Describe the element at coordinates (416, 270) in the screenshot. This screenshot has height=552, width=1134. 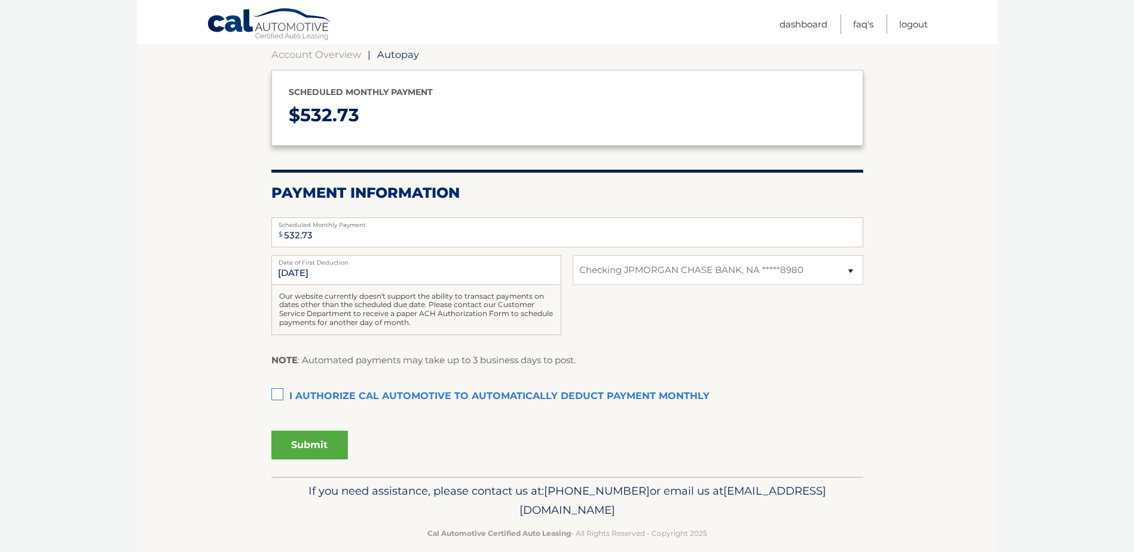
I see `input: Payment Date` at that location.